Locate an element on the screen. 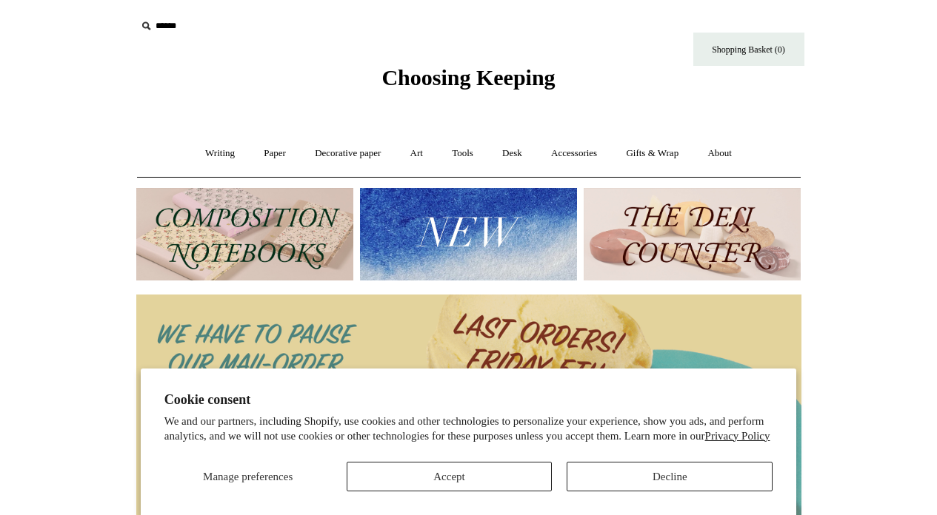  a: Paper is located at coordinates (275, 153).